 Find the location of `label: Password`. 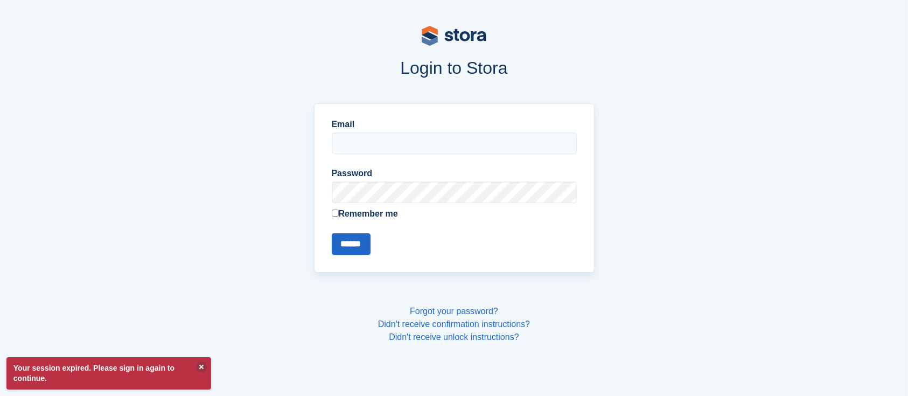

label: Password is located at coordinates (454, 173).